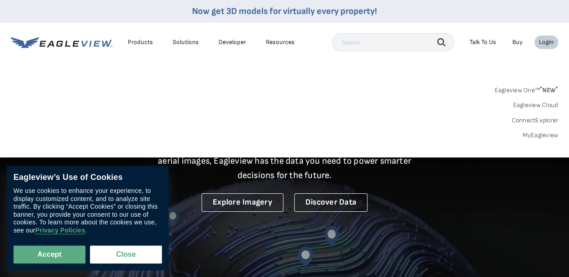 This screenshot has width=569, height=277. Describe the element at coordinates (536, 105) in the screenshot. I see `a: Eagleview Cloud` at that location.